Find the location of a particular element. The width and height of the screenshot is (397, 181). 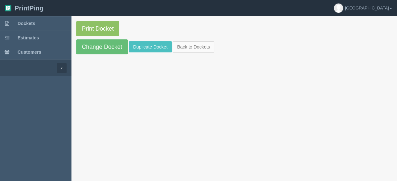

span: Customers is located at coordinates (29, 52).